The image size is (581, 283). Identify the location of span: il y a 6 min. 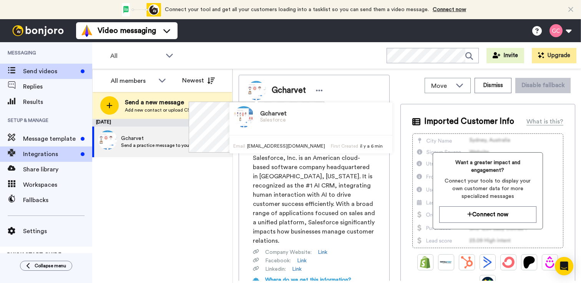
(371, 146).